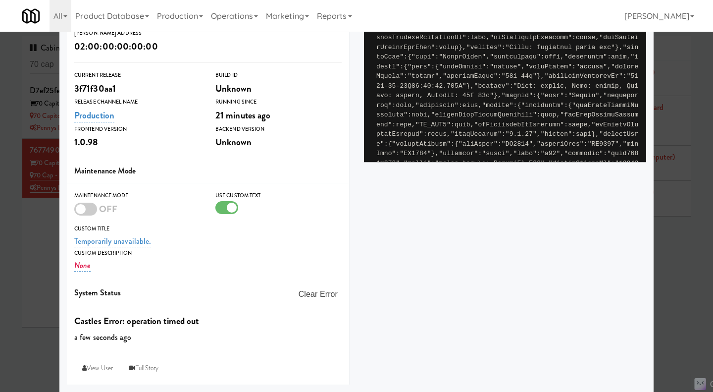 The image size is (713, 392). I want to click on div: Custom Description, so click(208, 253).